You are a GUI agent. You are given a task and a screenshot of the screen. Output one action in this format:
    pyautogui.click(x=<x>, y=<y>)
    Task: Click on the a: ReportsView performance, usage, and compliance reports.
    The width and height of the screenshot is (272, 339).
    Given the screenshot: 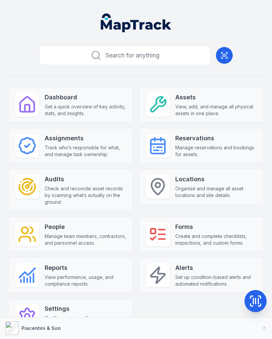 What is the action you would take?
    pyautogui.click(x=71, y=275)
    